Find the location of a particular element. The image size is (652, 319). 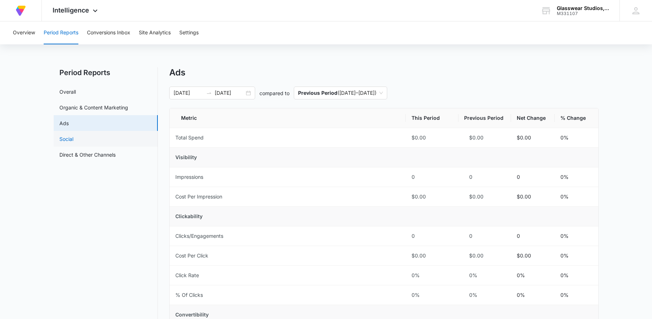

button: Site Analytics is located at coordinates (155, 33).